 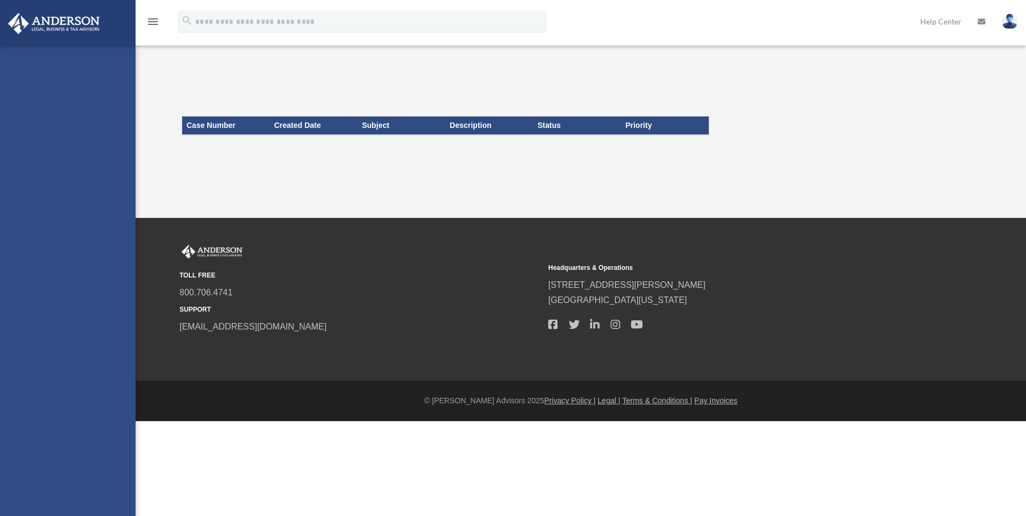 What do you see at coordinates (360, 276) in the screenshot?
I see `small: TOLL FREE` at bounding box center [360, 276].